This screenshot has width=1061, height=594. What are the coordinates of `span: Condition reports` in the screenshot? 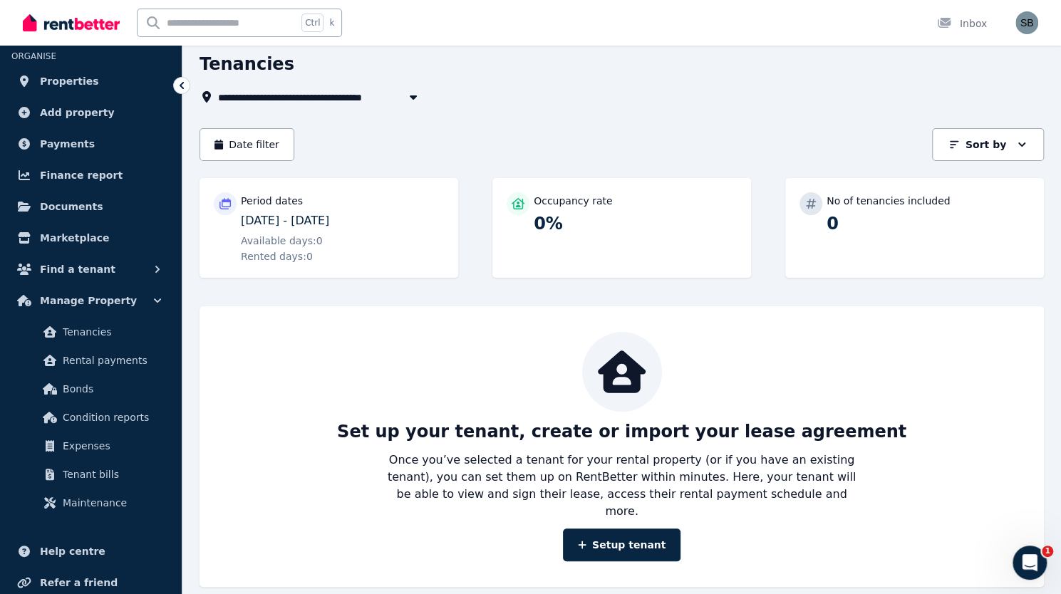 It's located at (110, 417).